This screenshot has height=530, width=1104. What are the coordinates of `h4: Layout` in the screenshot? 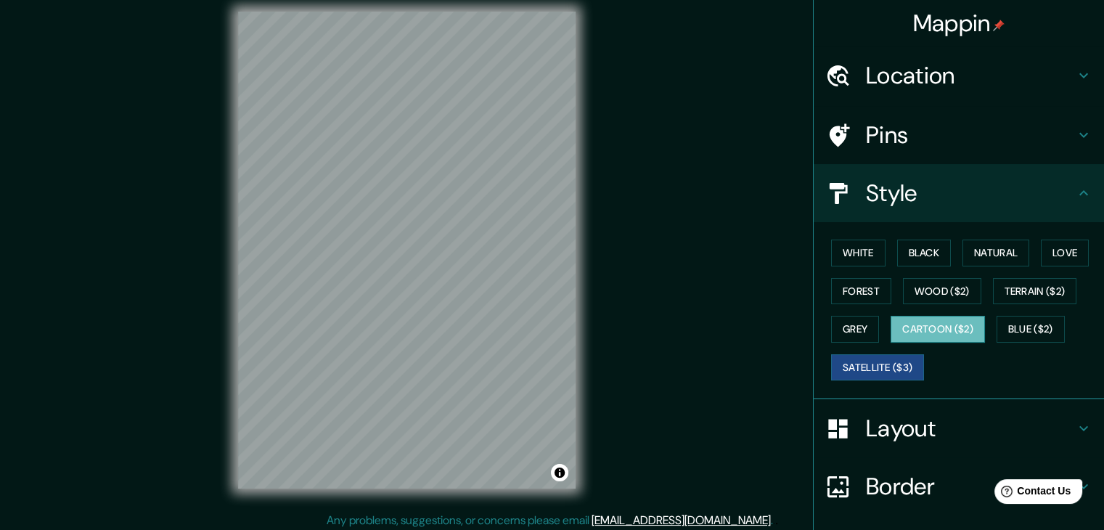 It's located at (971, 428).